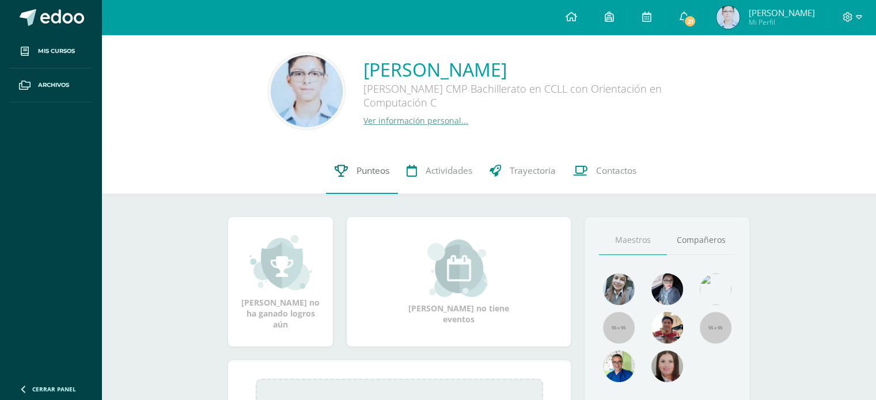 The image size is (876, 400). I want to click on span: Mis cursos, so click(56, 51).